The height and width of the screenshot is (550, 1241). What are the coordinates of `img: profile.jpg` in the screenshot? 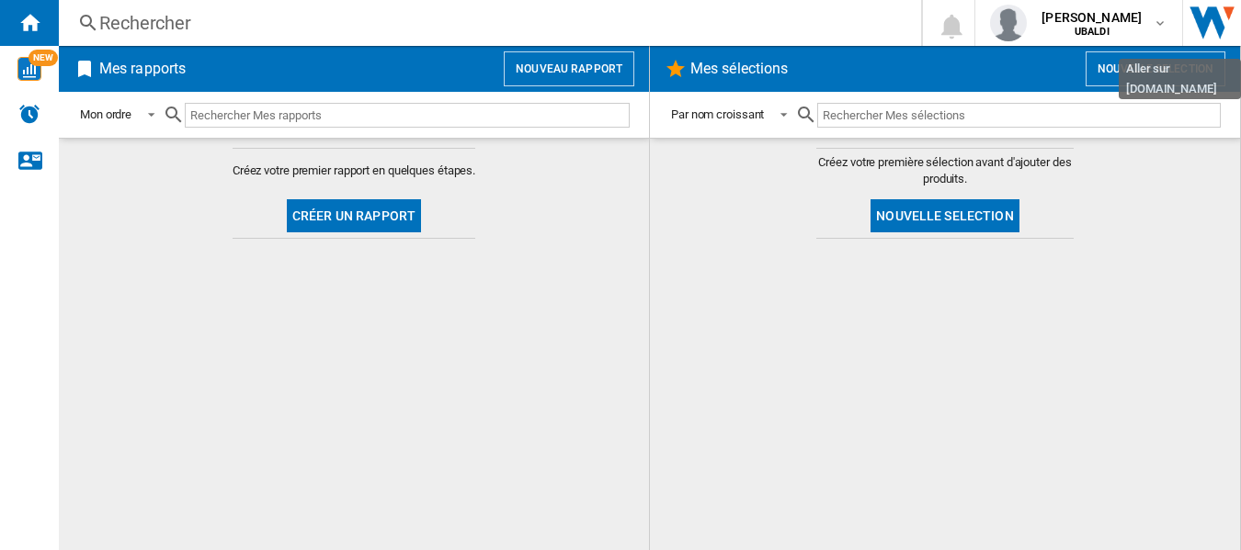 It's located at (1008, 23).